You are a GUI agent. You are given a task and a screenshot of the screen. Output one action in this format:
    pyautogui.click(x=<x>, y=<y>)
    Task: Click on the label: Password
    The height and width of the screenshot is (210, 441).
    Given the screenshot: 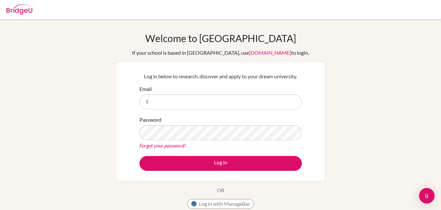 What is the action you would take?
    pyautogui.click(x=150, y=119)
    